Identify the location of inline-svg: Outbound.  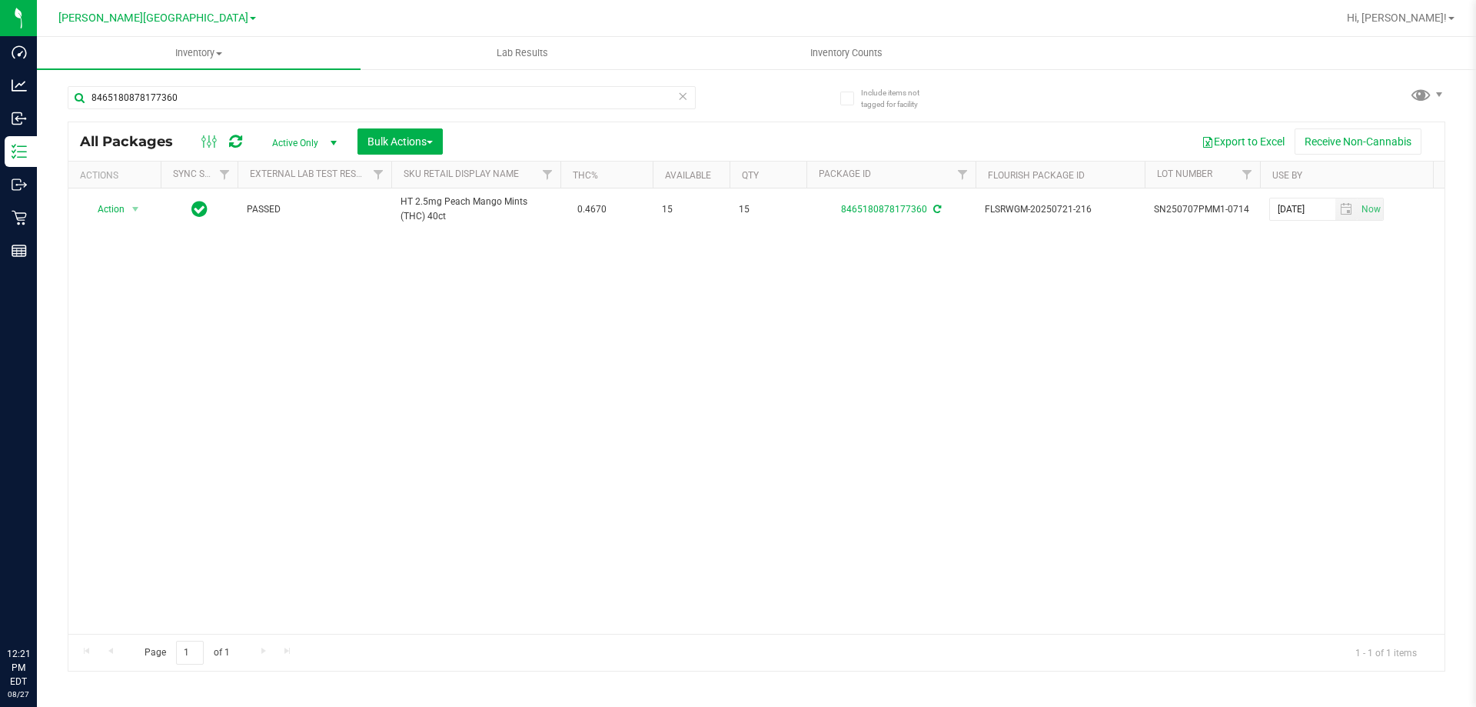
(19, 185).